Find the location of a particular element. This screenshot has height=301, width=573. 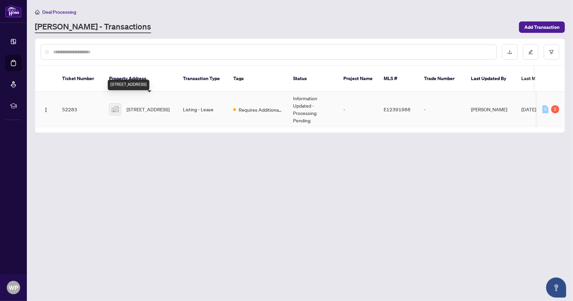

th: Ticket Number is located at coordinates (80, 79).